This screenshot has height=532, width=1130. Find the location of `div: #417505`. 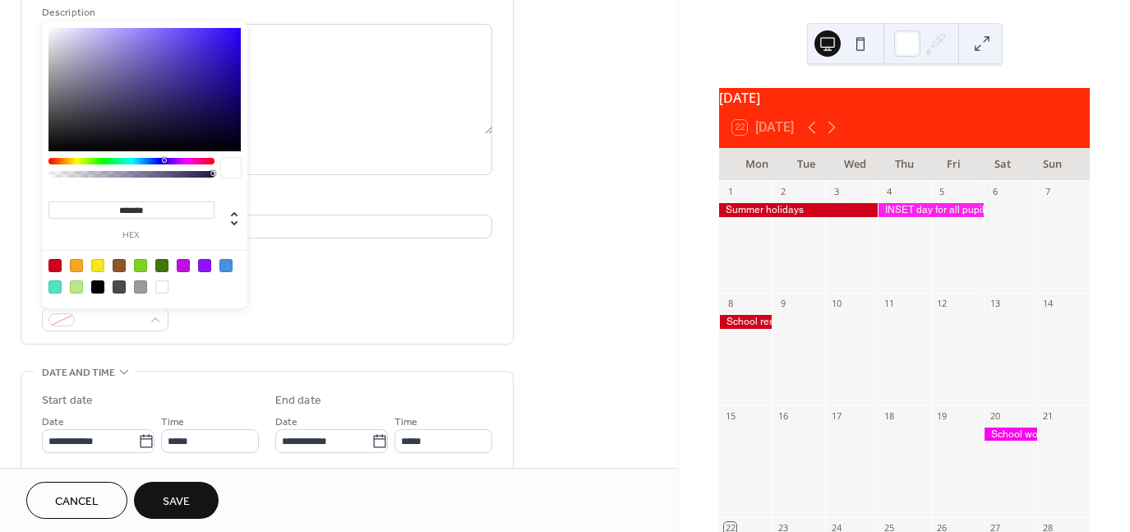

div: #417505 is located at coordinates (162, 266).